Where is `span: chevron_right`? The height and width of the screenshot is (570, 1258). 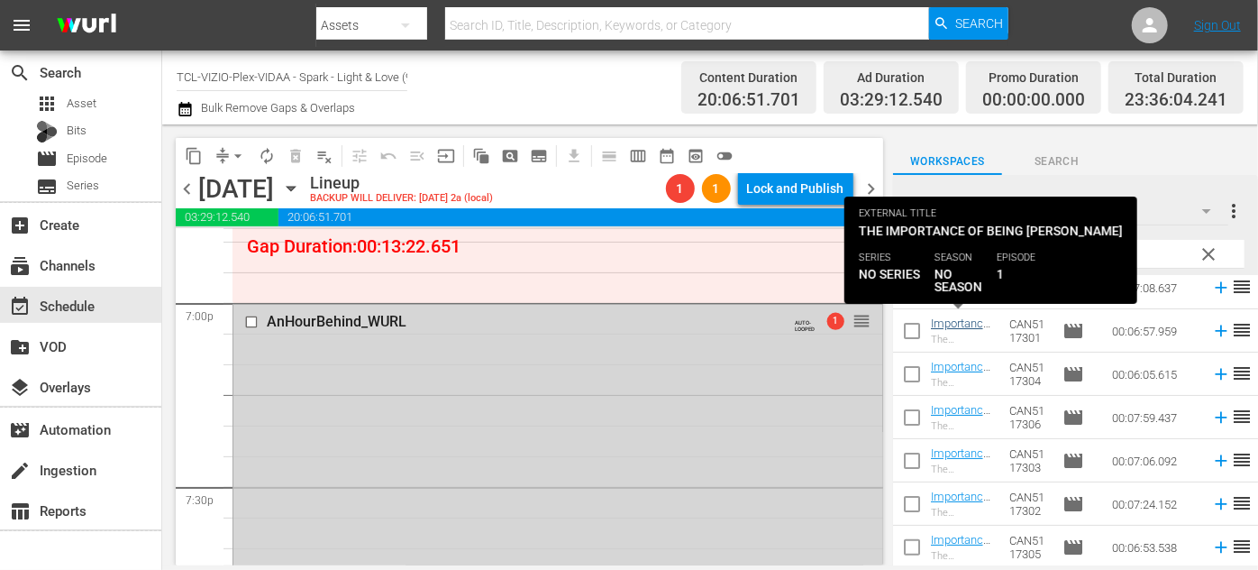
span: chevron_right is located at coordinates (872, 188).